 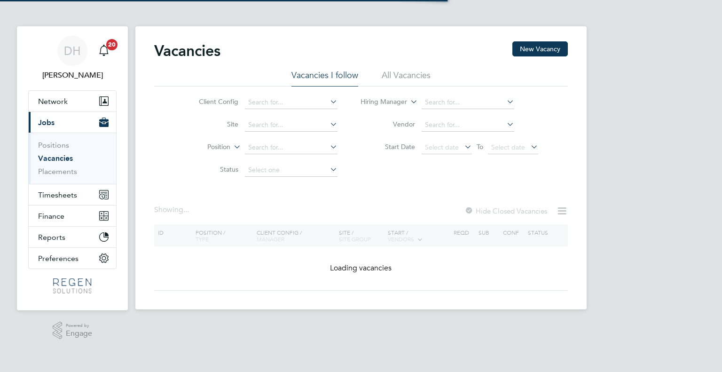 I want to click on a: Powered byEngage, so click(x=72, y=330).